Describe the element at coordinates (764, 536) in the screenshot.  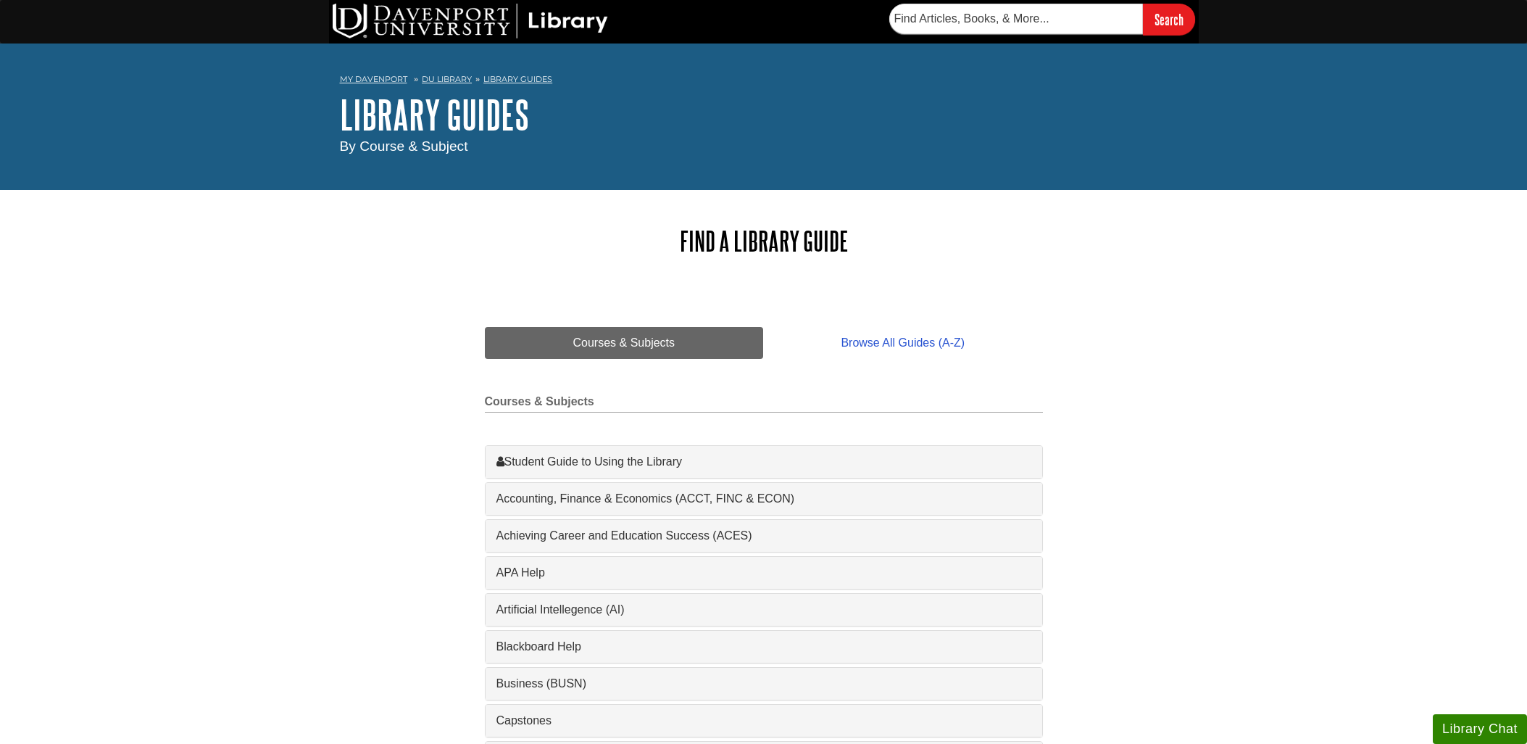
I see `div: Achieving Career and Education Success (ACES)` at that location.